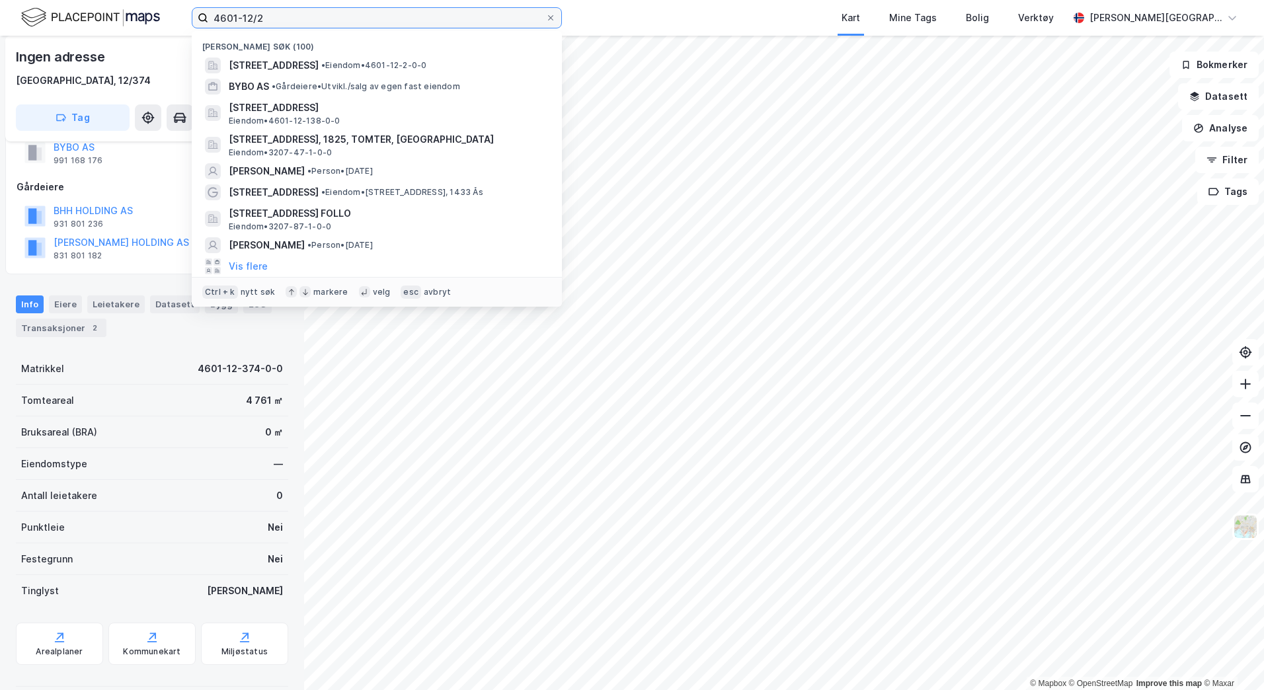 The image size is (1264, 690). Describe the element at coordinates (851, 18) in the screenshot. I see `div: Kart` at that location.